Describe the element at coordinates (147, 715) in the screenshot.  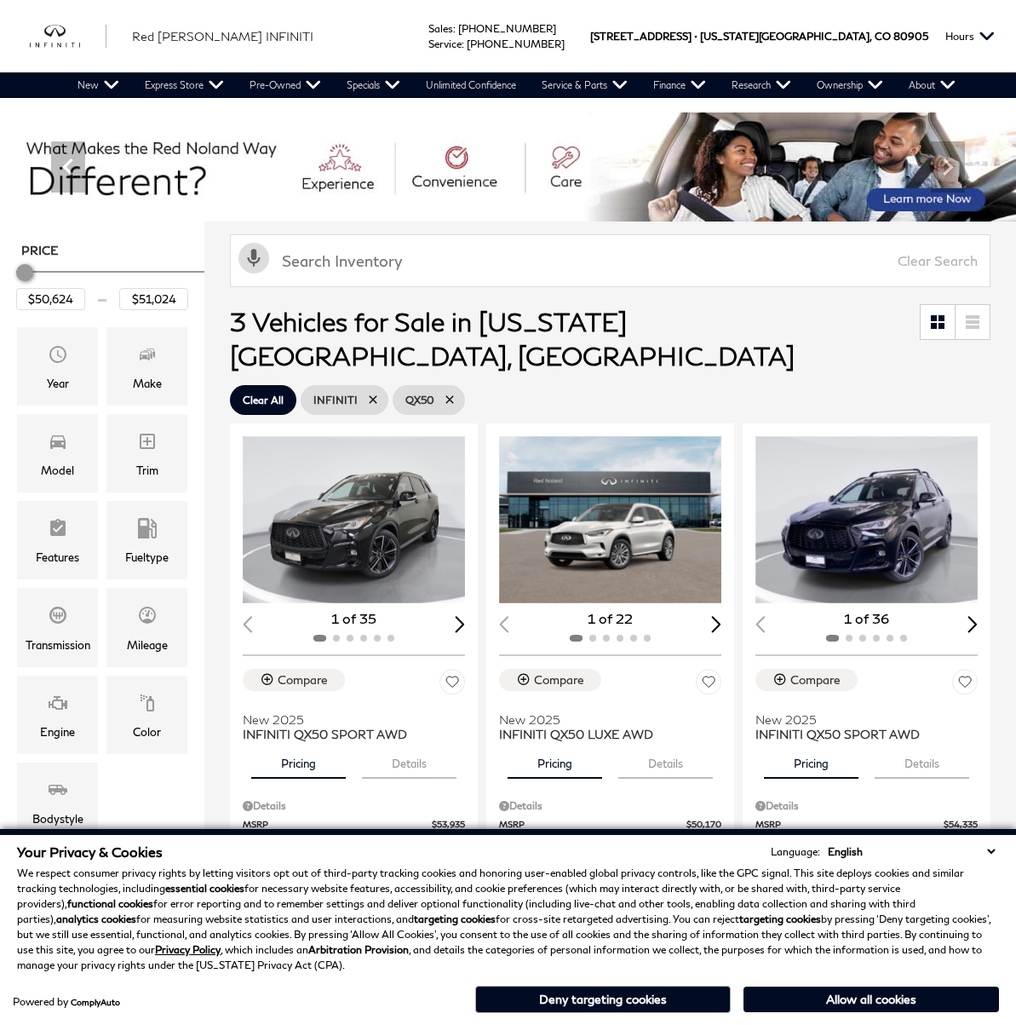
I see `div: ColorColor` at that location.